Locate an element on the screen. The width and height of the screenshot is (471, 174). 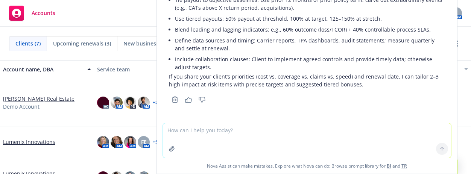
button: Thumbs down is located at coordinates (202, 100).